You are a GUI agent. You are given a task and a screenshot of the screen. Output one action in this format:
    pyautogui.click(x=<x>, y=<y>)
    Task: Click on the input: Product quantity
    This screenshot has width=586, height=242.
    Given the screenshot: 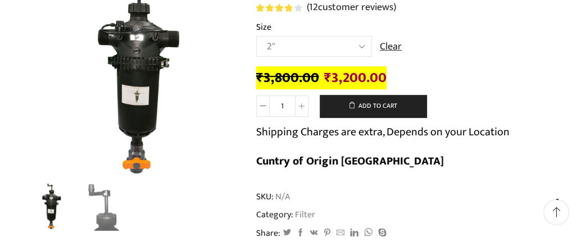 What is the action you would take?
    pyautogui.click(x=282, y=106)
    